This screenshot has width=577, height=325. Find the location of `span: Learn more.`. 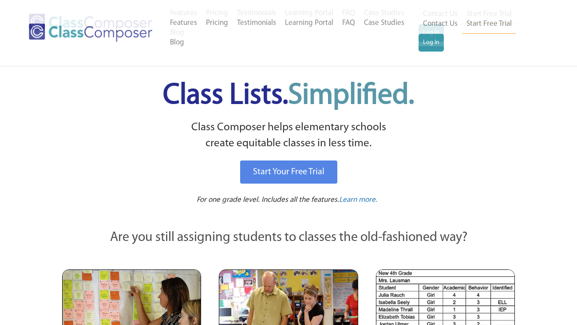

span: Learn more. is located at coordinates (358, 199).